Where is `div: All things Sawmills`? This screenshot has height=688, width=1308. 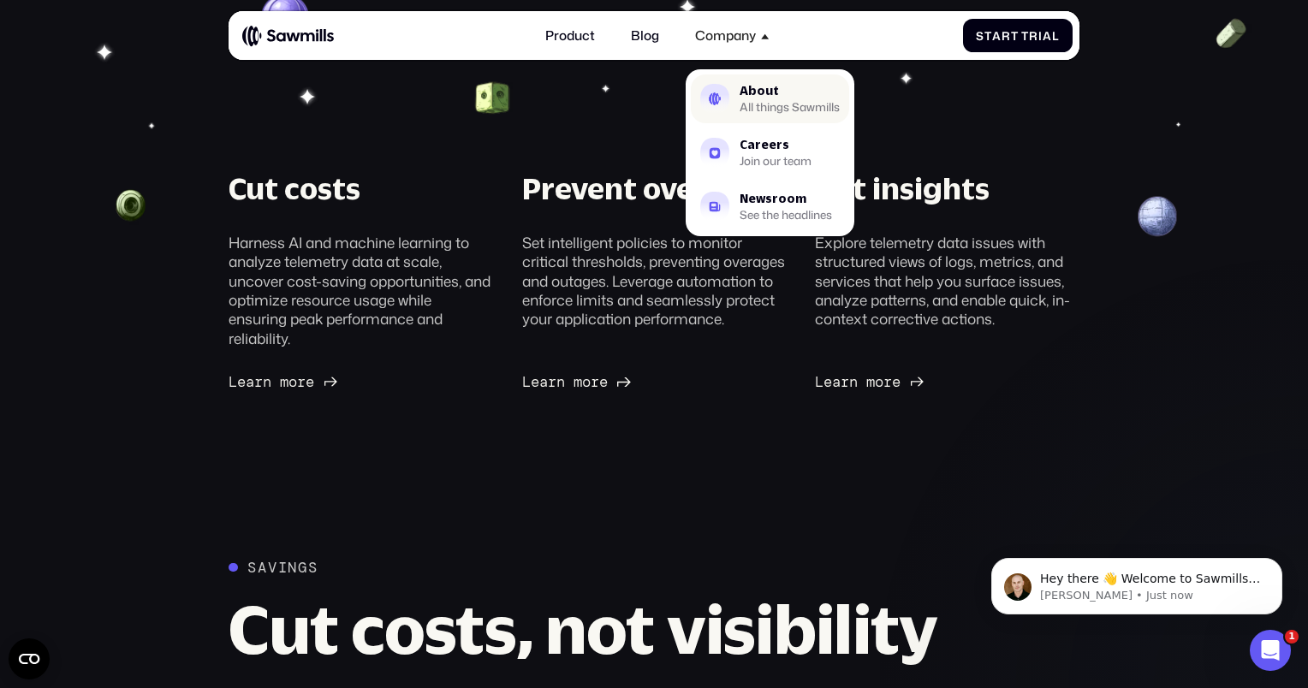 div: All things Sawmills is located at coordinates (789, 107).